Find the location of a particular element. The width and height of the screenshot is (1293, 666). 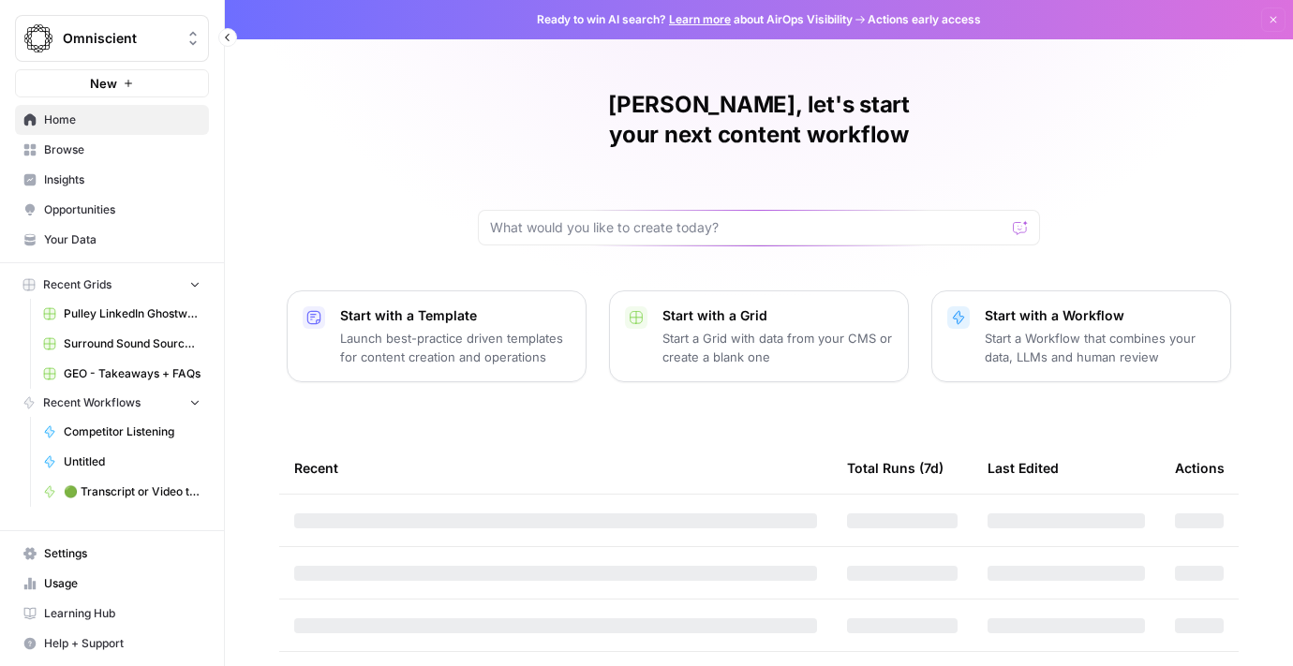

span: Untitled is located at coordinates (132, 462).